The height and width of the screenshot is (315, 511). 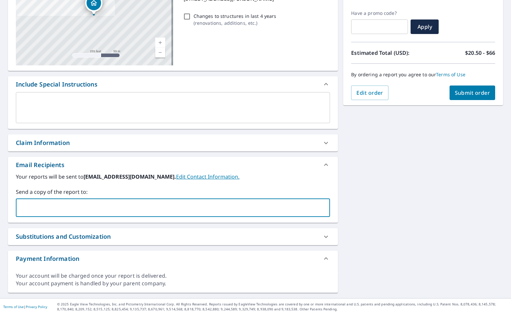 I want to click on span: Submit order, so click(x=472, y=93).